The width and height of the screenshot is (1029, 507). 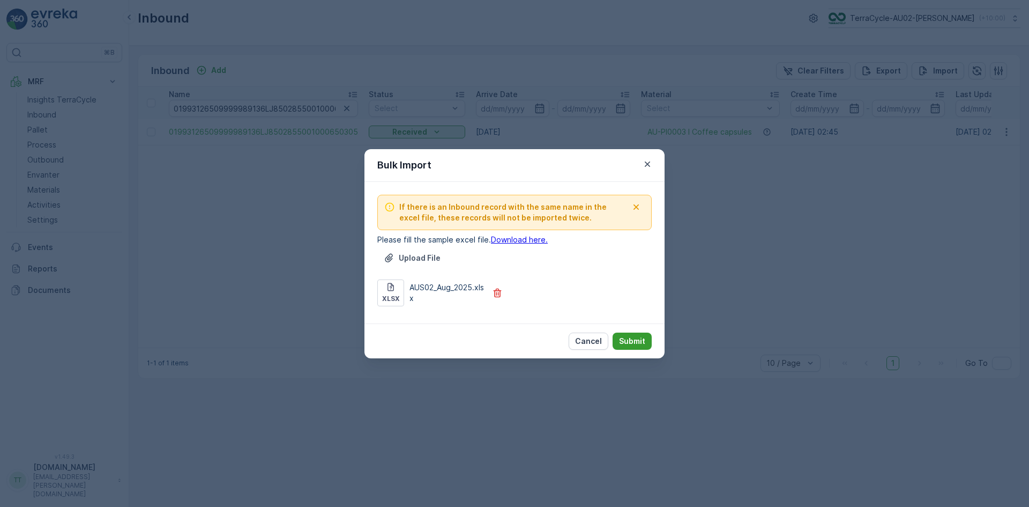 What do you see at coordinates (412, 258) in the screenshot?
I see `button: Upload File` at bounding box center [412, 258].